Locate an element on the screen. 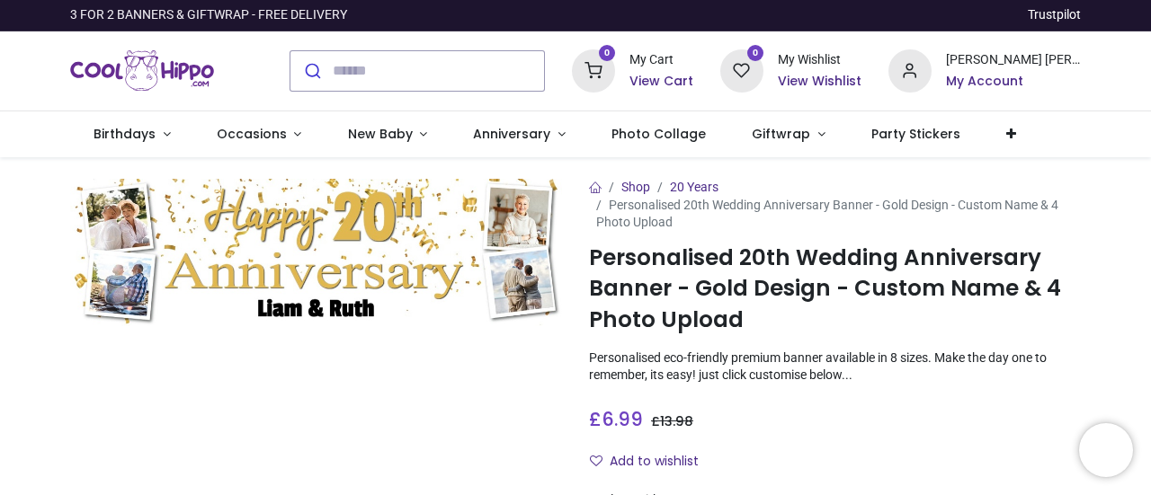 The width and height of the screenshot is (1151, 495). i: Add to wishlist is located at coordinates (596, 461).